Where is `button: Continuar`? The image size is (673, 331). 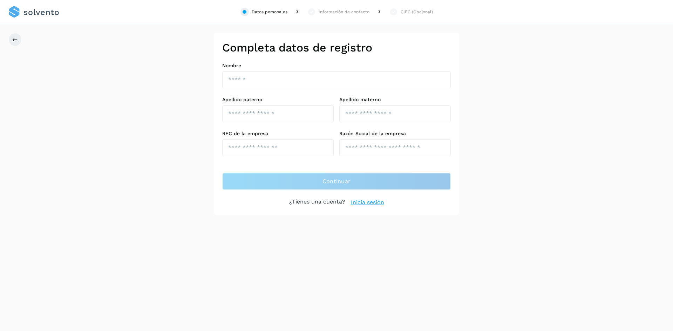
button: Continuar is located at coordinates (337, 182).